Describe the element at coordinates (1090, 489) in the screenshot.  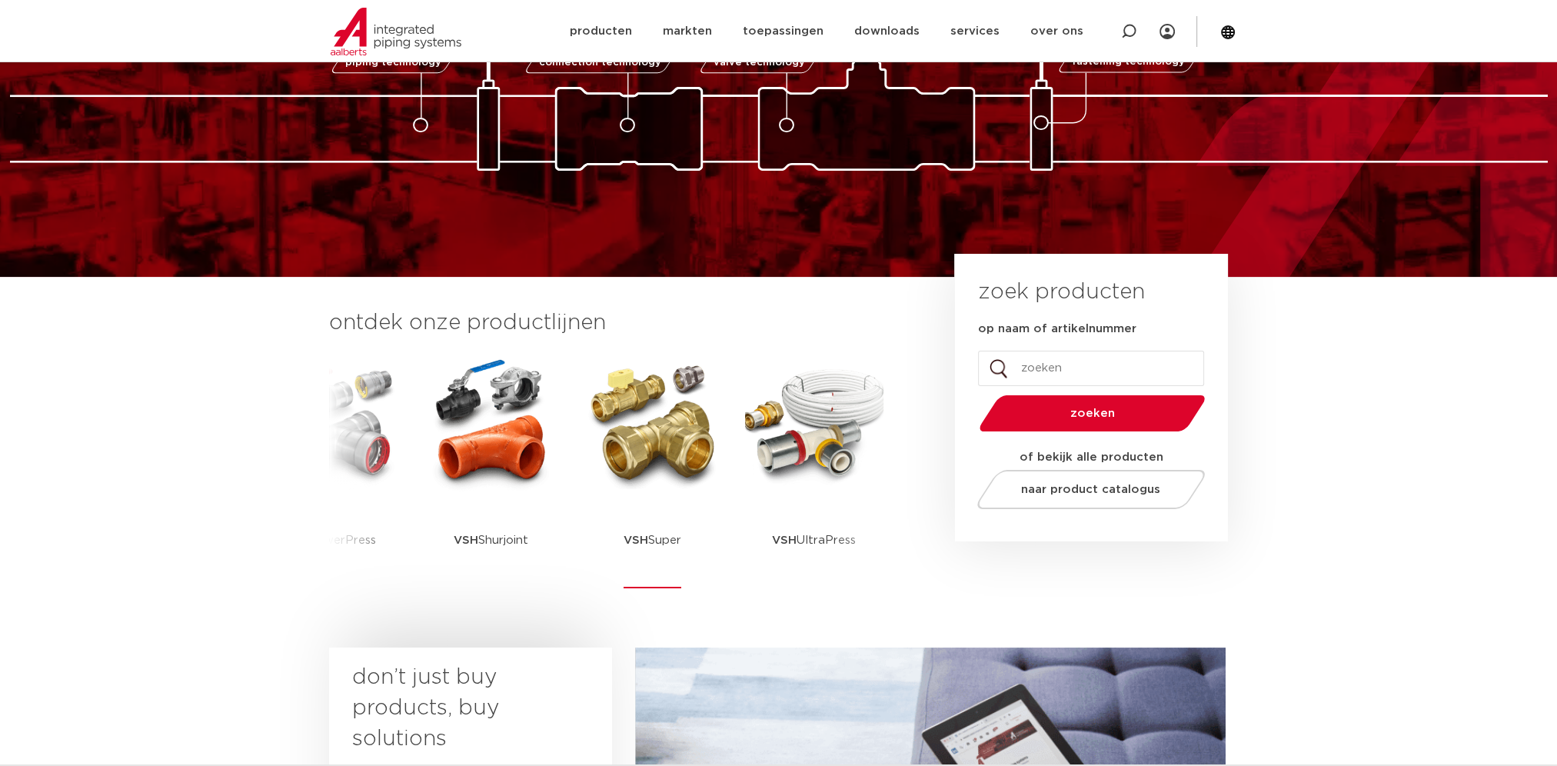
I see `a: naar product catalogus` at that location.